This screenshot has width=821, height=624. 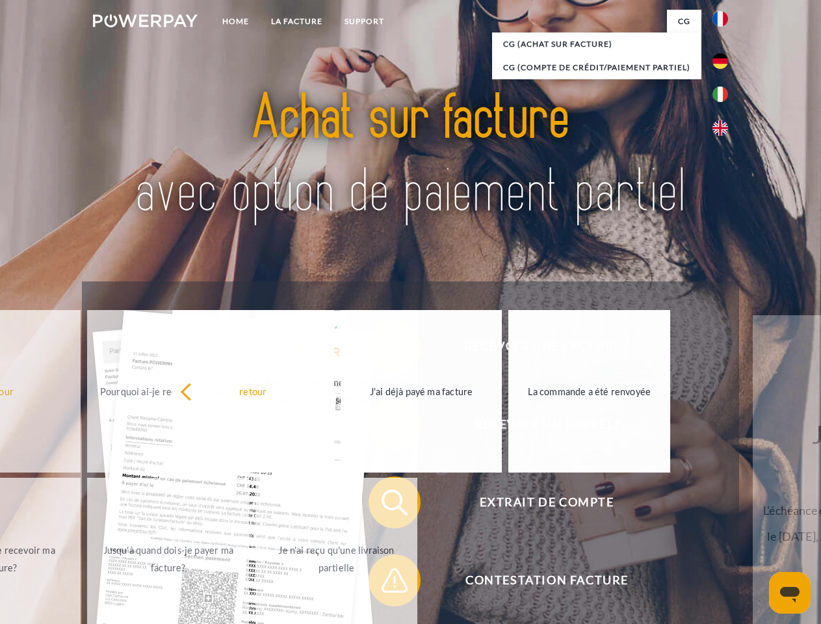 I want to click on img: de, so click(x=720, y=61).